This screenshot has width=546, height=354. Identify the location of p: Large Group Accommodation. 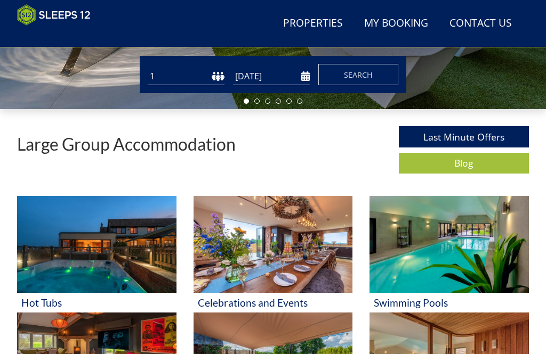
(126, 144).